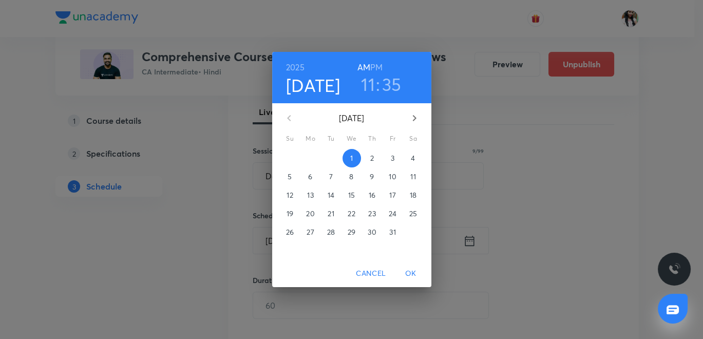  Describe the element at coordinates (290, 214) in the screenshot. I see `button: 19` at that location.